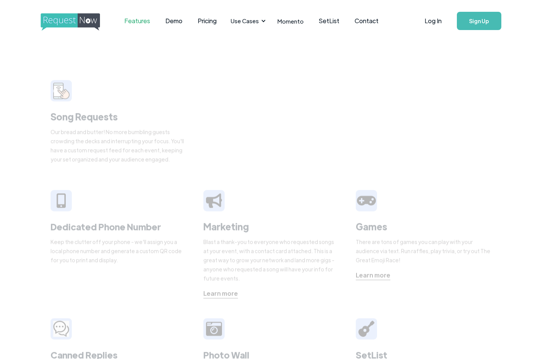 The image size is (542, 359). Describe the element at coordinates (367, 329) in the screenshot. I see `img: guitar` at that location.